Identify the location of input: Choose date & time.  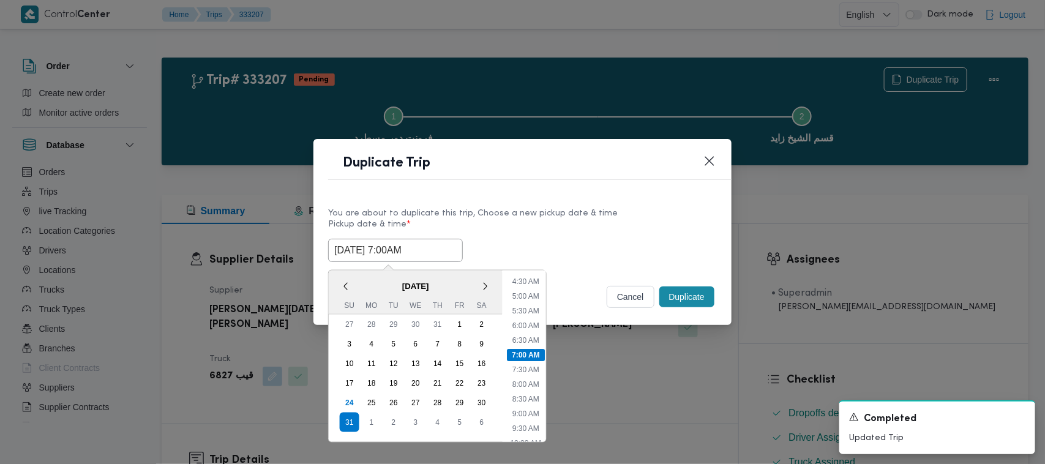
(396, 251).